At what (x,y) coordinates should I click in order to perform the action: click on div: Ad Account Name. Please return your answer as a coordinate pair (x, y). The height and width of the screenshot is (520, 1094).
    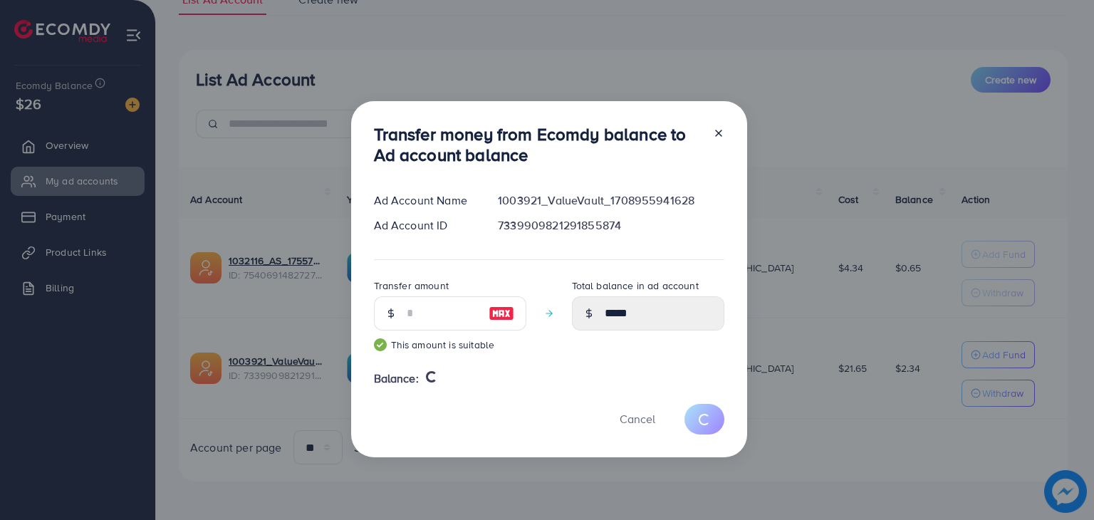
    Looking at the image, I should click on (424, 200).